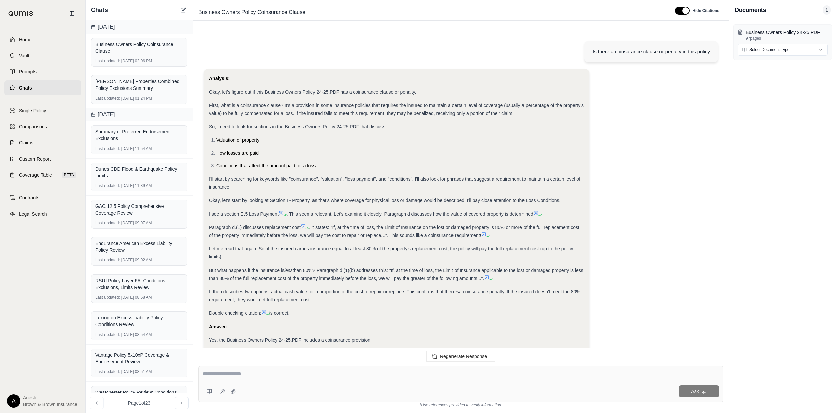 This screenshot has height=413, width=836. I want to click on div: Lexington Excess Liability Policy Conditions Review, so click(139, 321).